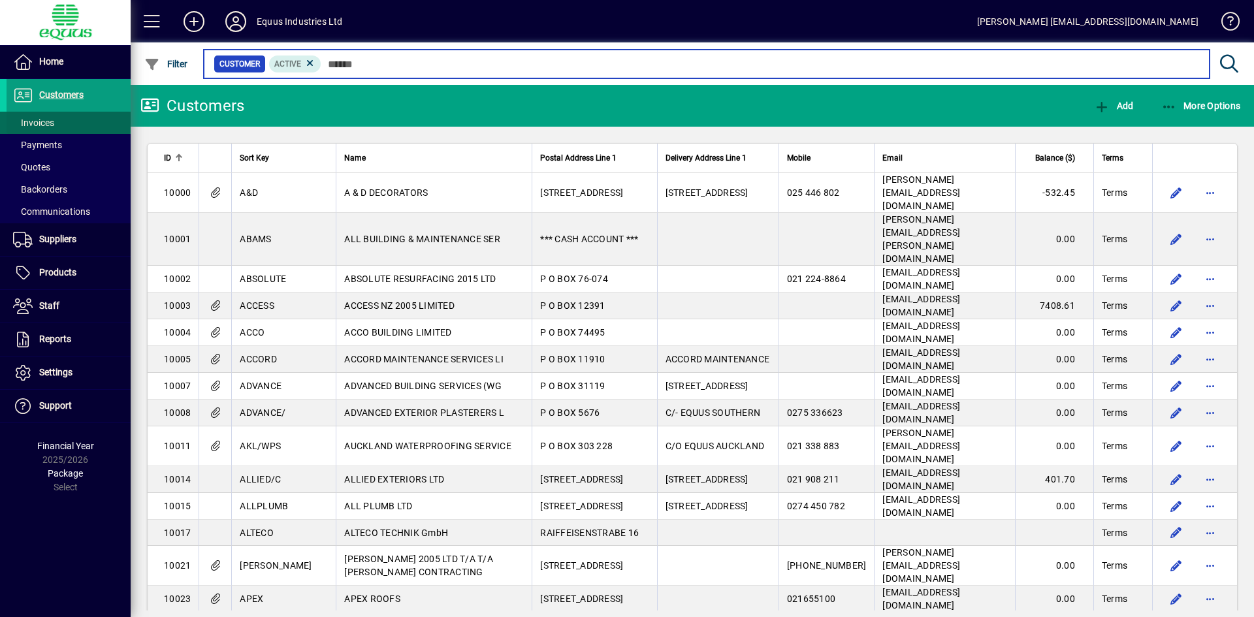  What do you see at coordinates (61, 95) in the screenshot?
I see `span: Customers` at bounding box center [61, 95].